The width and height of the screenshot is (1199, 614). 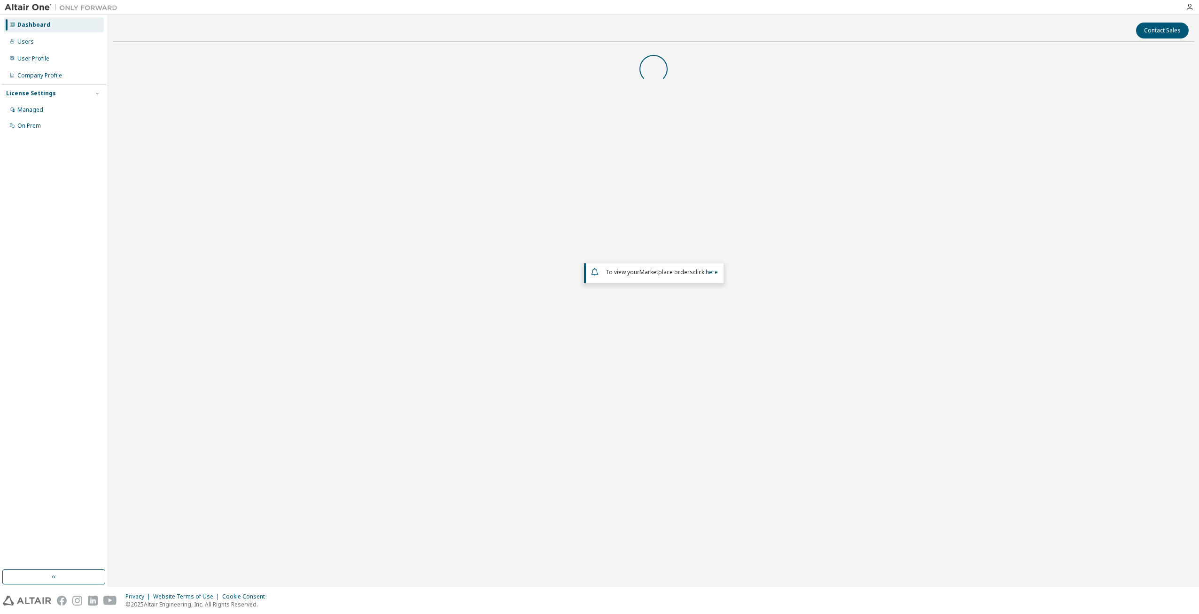 What do you see at coordinates (25, 42) in the screenshot?
I see `div: Users` at bounding box center [25, 42].